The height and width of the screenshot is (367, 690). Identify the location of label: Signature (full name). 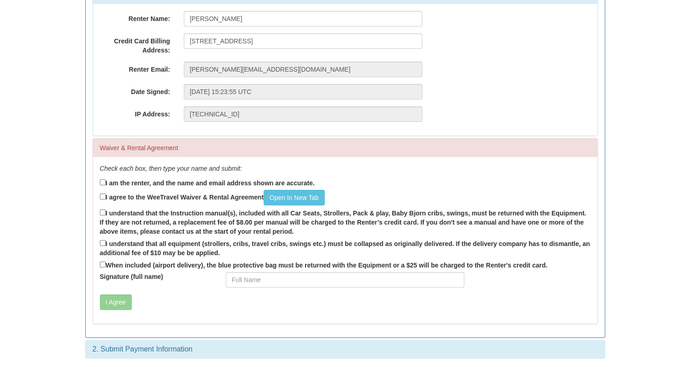
(156, 277).